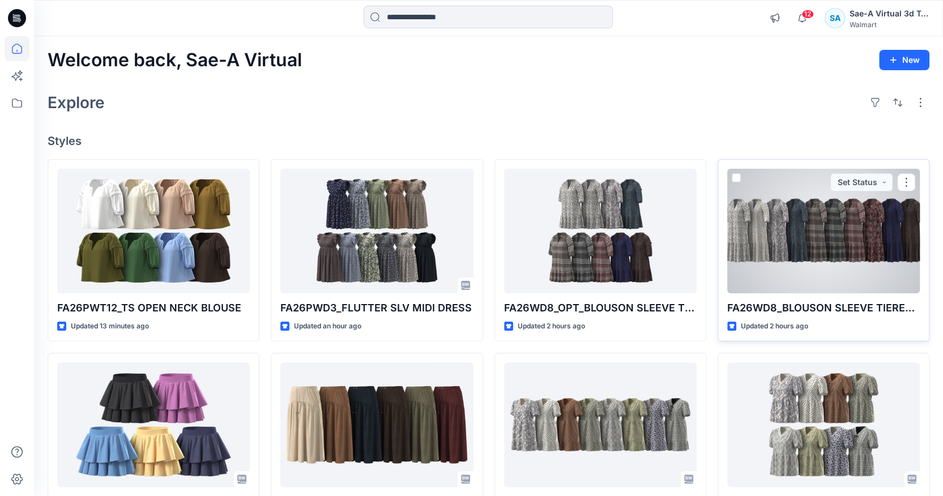  What do you see at coordinates (377, 231) in the screenshot?
I see `a: FA26PWD3_FLUTTER SLV MIDI DRESS` at bounding box center [377, 231].